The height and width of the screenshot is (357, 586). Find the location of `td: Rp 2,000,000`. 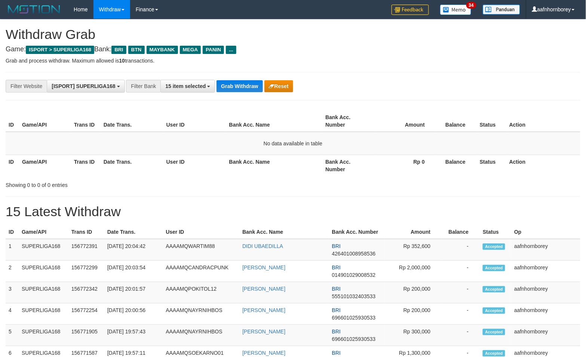

td: Rp 2,000,000 is located at coordinates (413, 271).